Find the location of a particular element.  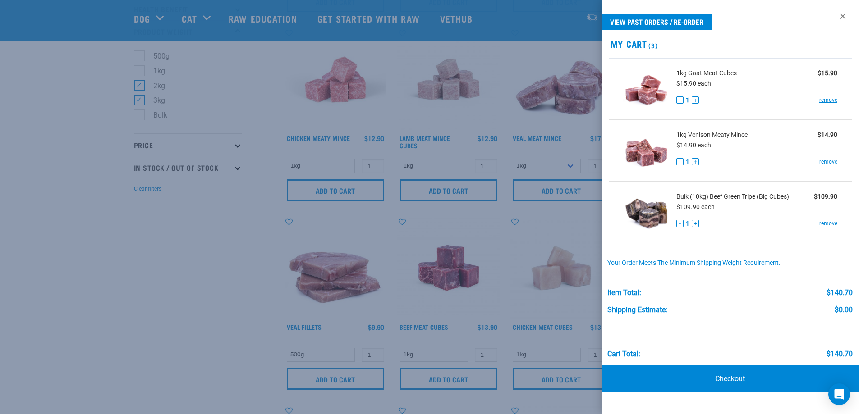

span: 1kg Goat Meat Cubes is located at coordinates (707, 73).